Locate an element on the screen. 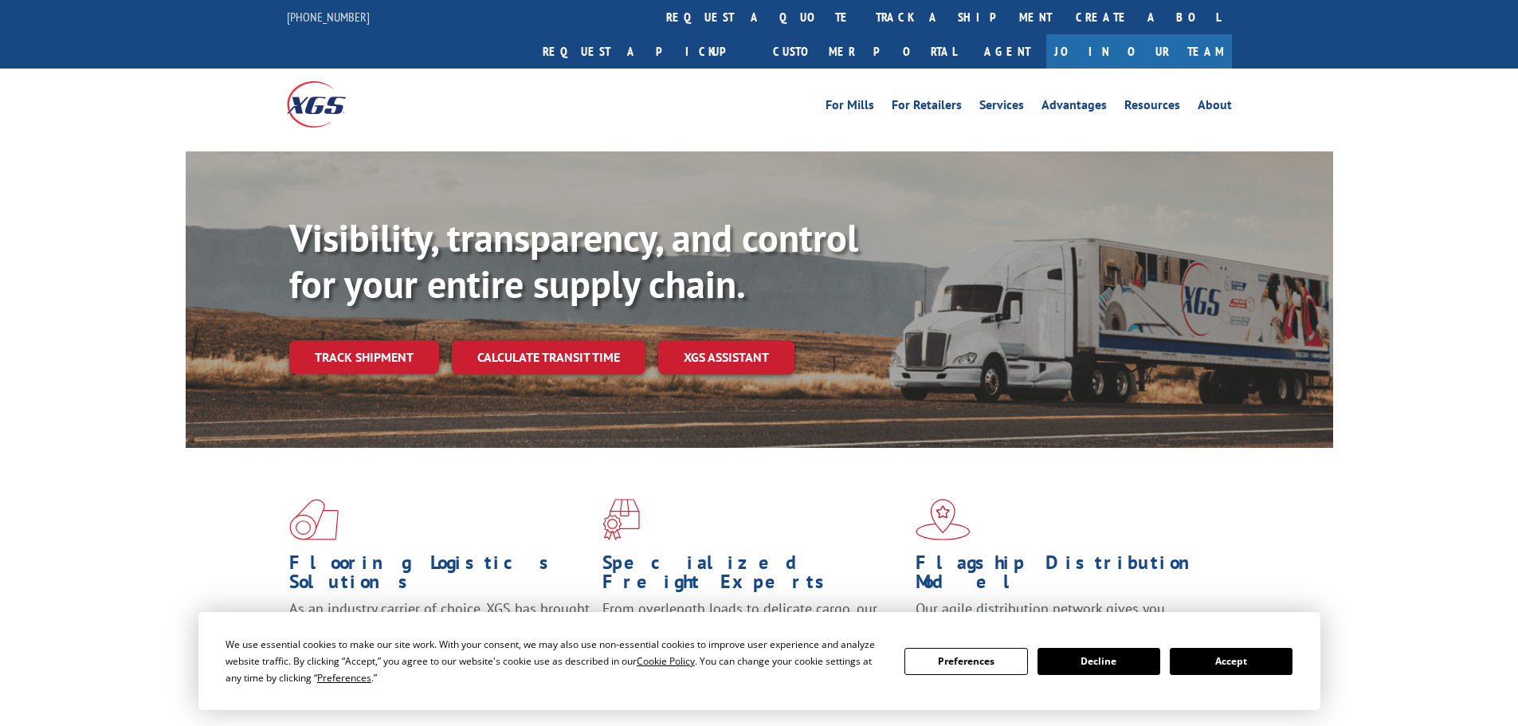 The width and height of the screenshot is (1518, 726). a: For Retailers is located at coordinates (926, 108).